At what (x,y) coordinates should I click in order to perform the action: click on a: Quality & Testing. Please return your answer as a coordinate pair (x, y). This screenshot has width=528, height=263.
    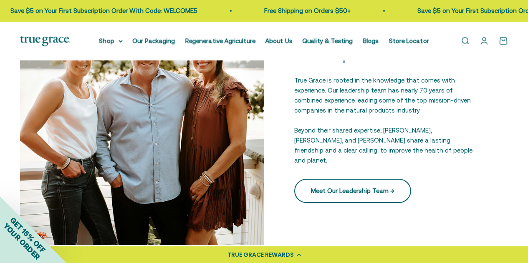
    Looking at the image, I should click on (328, 41).